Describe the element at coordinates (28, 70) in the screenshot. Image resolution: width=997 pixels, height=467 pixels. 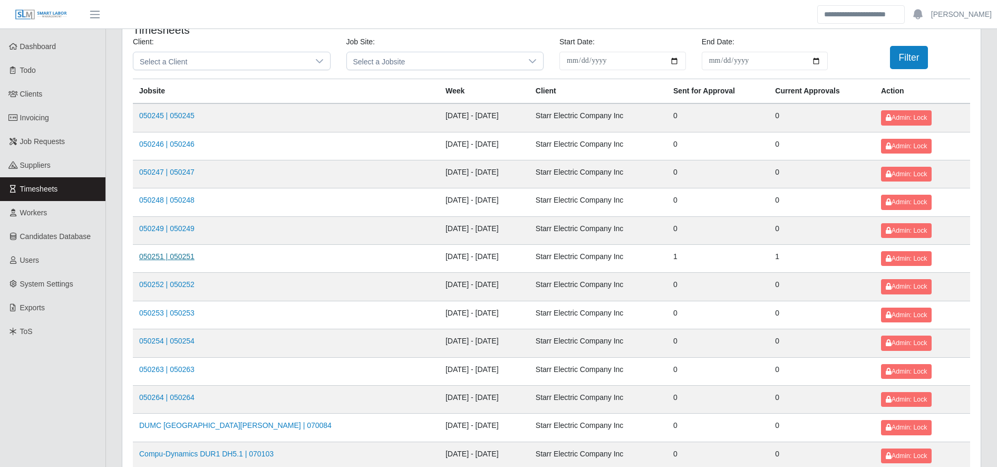
I see `span: Todo` at that location.